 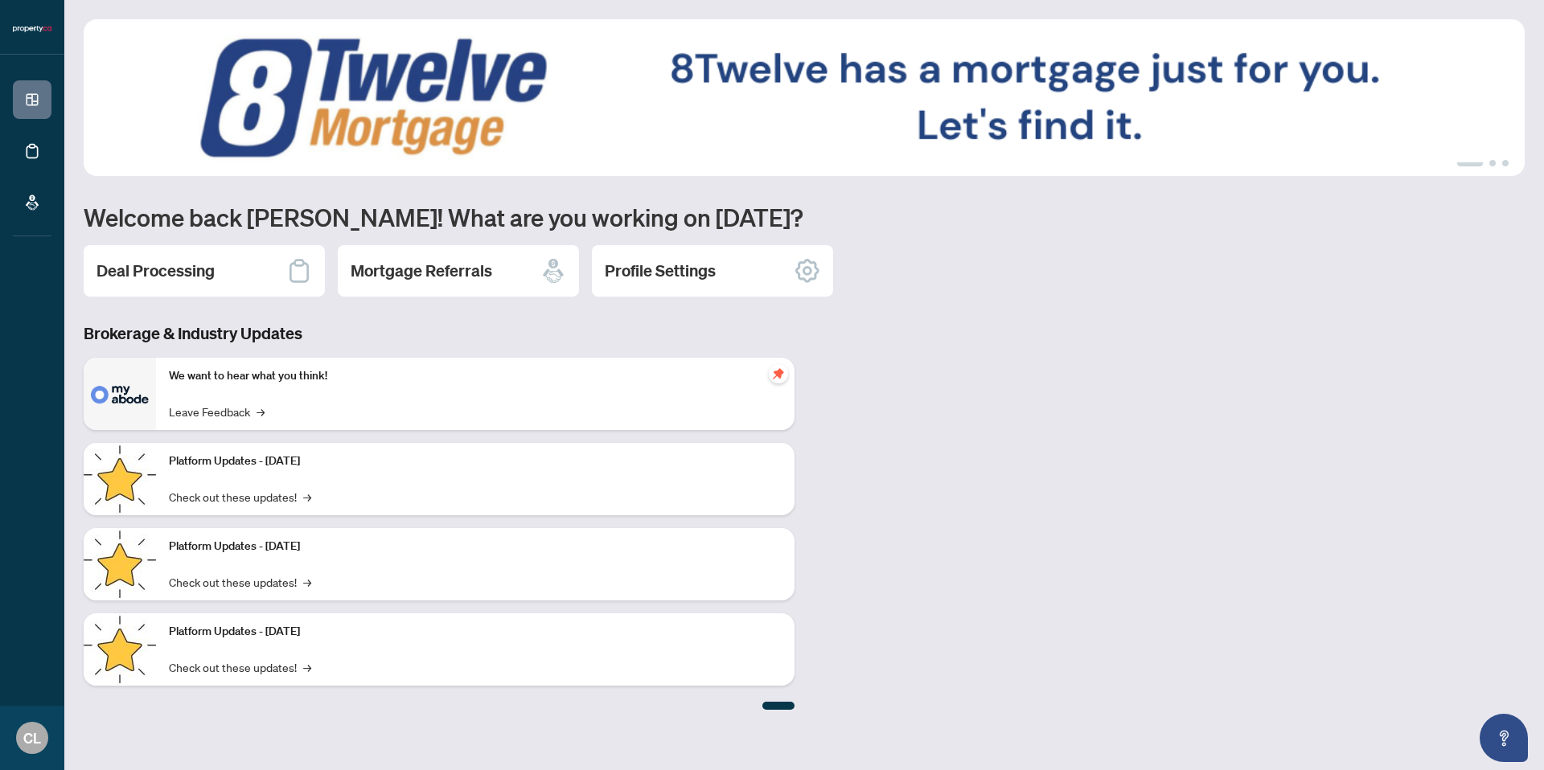 I want to click on h2: Profile Settings, so click(x=660, y=271).